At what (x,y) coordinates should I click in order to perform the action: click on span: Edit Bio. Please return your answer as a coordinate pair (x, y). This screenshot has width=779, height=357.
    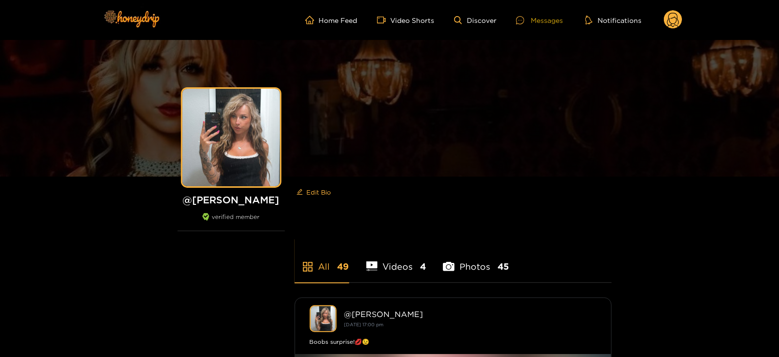
    Looking at the image, I should click on (319, 192).